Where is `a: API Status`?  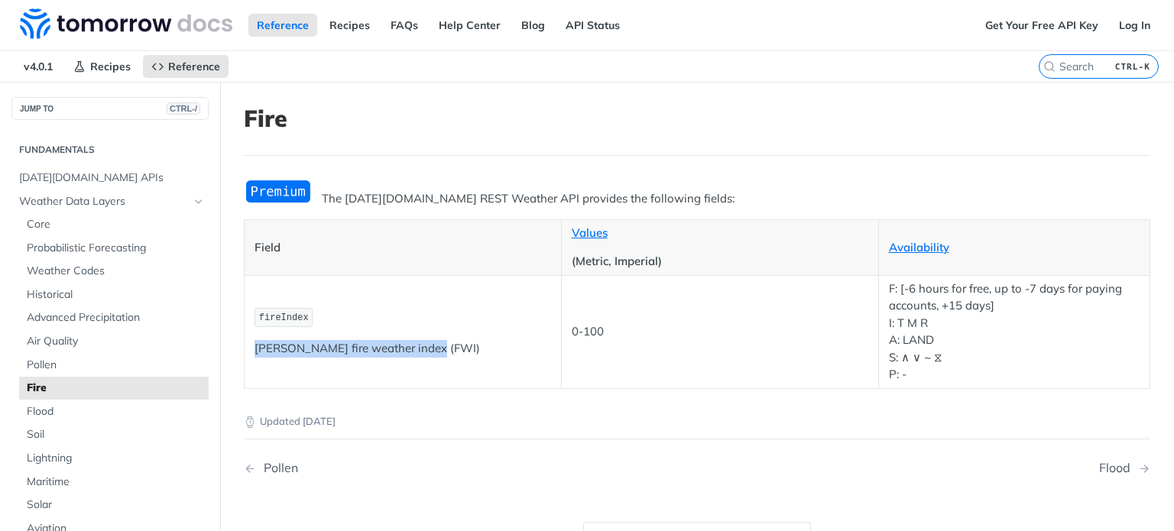
a: API Status is located at coordinates (592, 25).